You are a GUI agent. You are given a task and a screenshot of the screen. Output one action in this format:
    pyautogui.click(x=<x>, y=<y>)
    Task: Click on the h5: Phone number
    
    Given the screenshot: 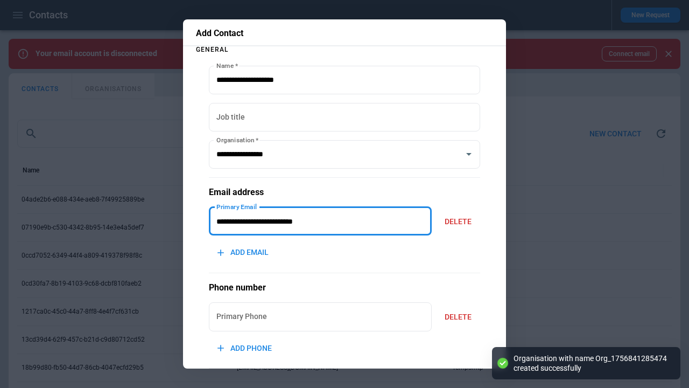 What is the action you would take?
    pyautogui.click(x=345, y=287)
    